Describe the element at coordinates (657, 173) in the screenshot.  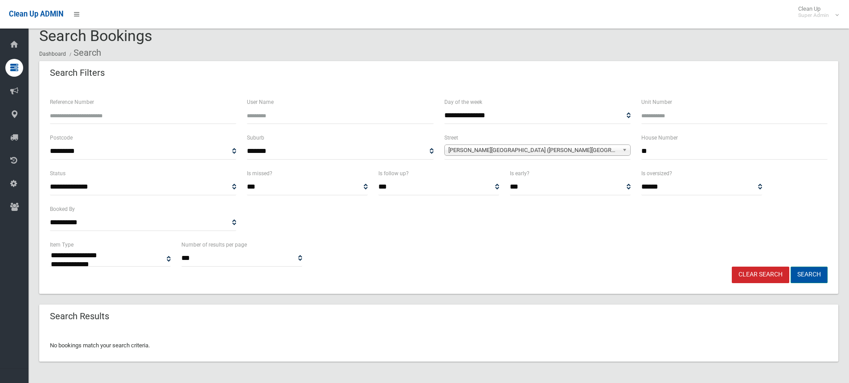
I see `label: Is oversized?` at that location.